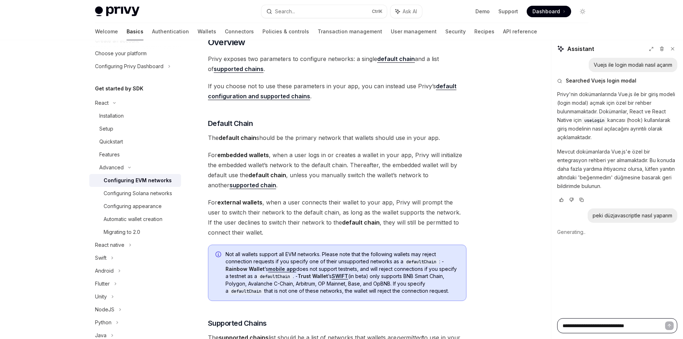  I want to click on button: Toggle dark mode, so click(582, 11).